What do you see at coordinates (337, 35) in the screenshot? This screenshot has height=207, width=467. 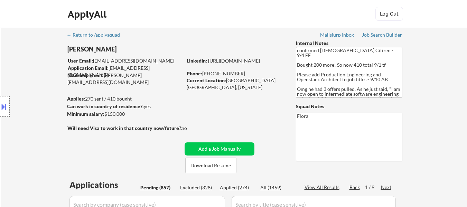 I see `div: Mailslurp Inbox` at bounding box center [337, 35].